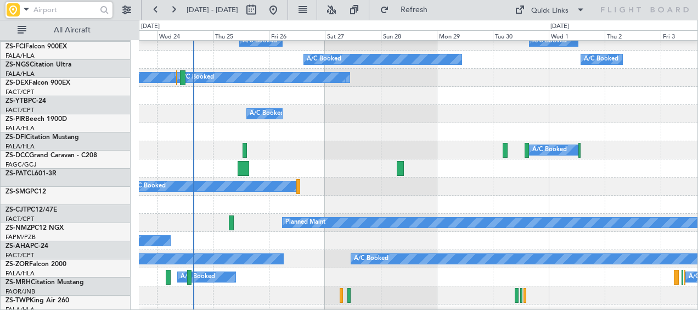 The height and width of the screenshot is (310, 698). I want to click on input: Airport, so click(65, 10).